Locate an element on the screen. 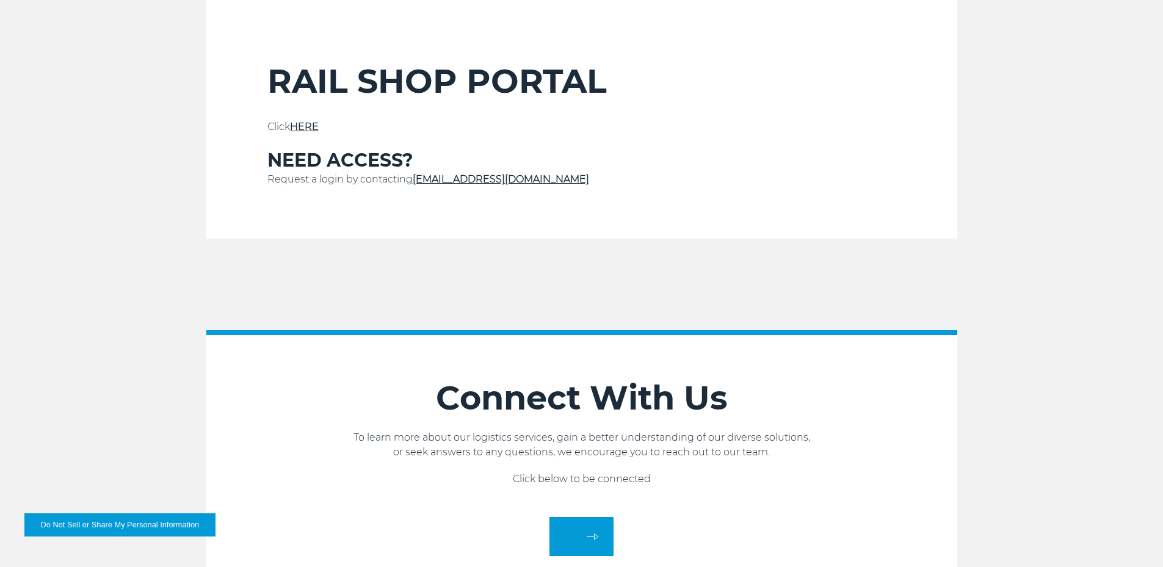 The width and height of the screenshot is (1163, 567). div: Chat Widget is located at coordinates (1133, 538).